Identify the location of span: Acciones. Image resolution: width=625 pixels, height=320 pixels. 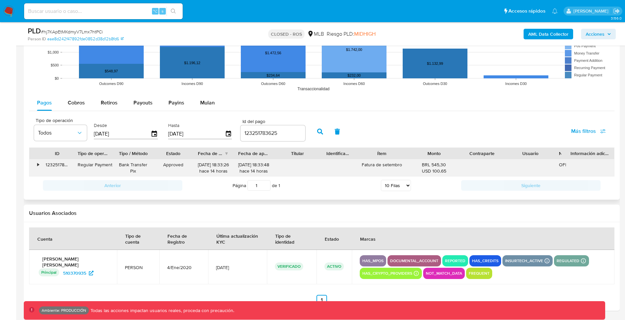
(595, 34).